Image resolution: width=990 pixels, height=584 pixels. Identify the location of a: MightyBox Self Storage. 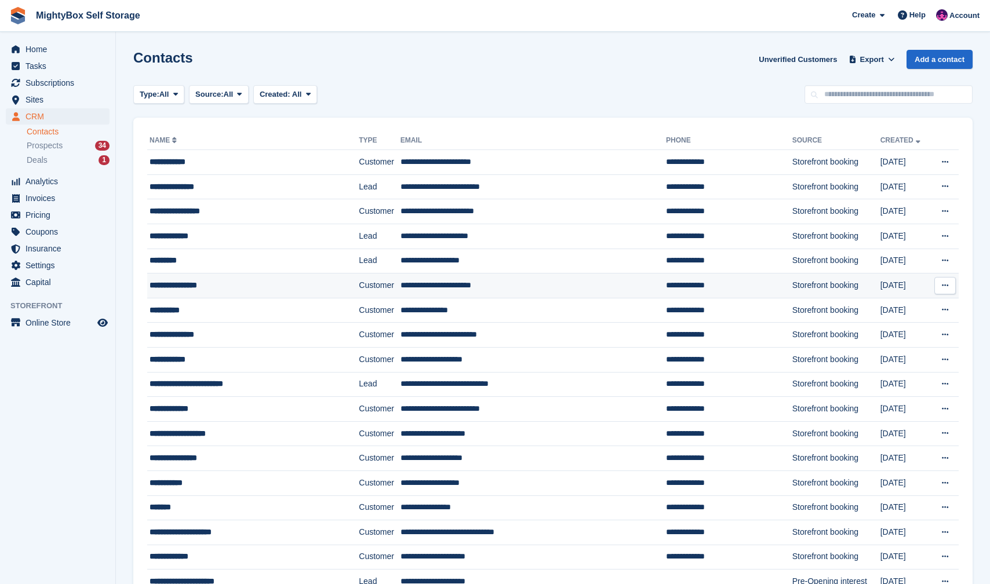
(88, 15).